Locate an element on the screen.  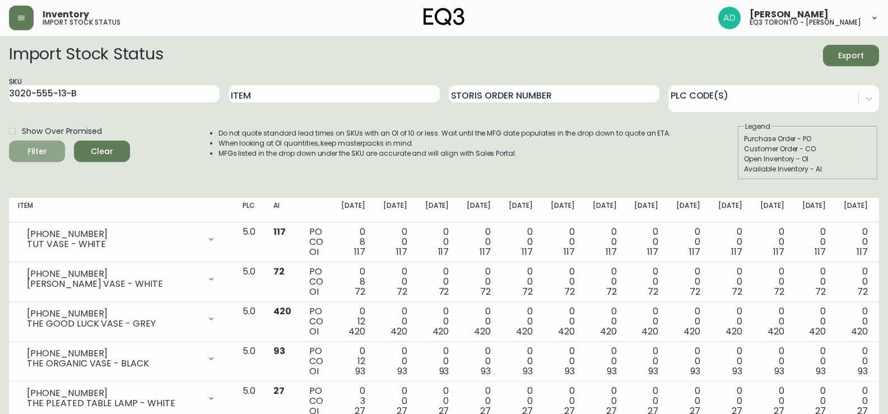
li: Do not quote standard lead times on SKUs with an OI of 10 or less. Wait until the MFG date popula... is located at coordinates (445, 133).